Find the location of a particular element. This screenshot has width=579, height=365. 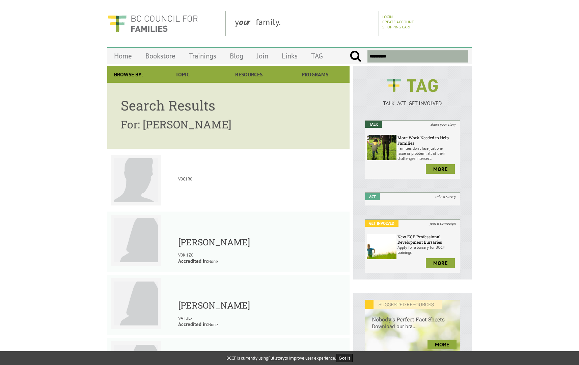

input: Submit is located at coordinates (355, 56).